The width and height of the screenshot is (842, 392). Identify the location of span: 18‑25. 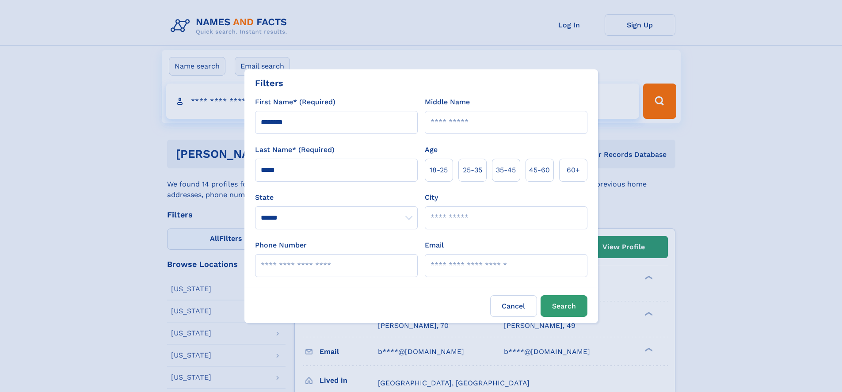
(438, 170).